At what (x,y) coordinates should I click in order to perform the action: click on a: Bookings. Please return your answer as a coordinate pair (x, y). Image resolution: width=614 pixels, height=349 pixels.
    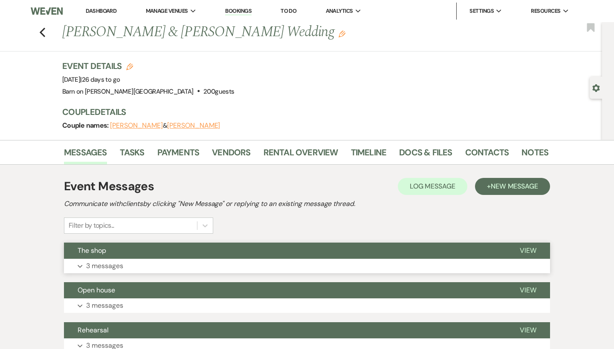
    Looking at the image, I should click on (238, 11).